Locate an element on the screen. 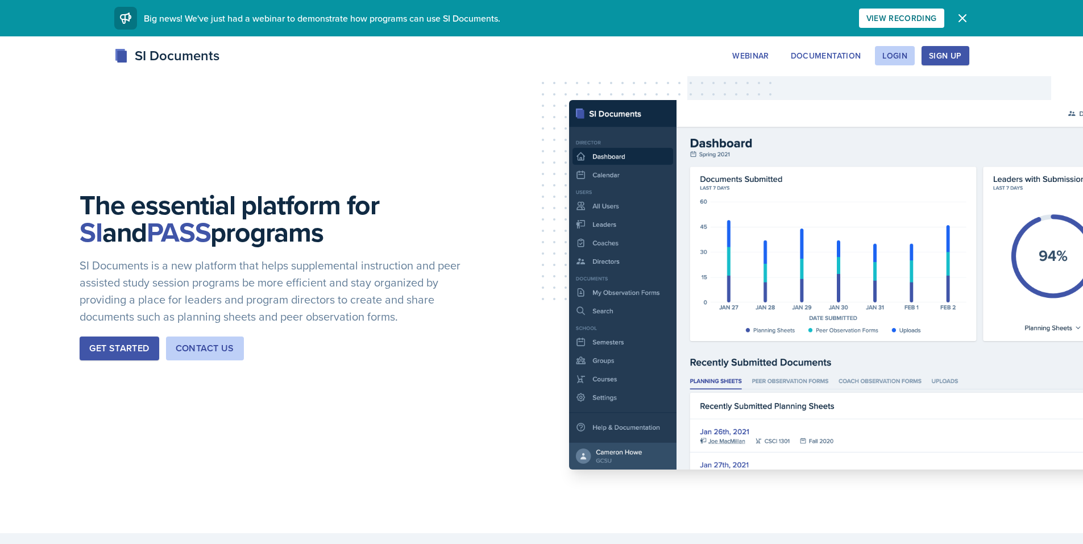  div: Sign Up is located at coordinates (945, 56).